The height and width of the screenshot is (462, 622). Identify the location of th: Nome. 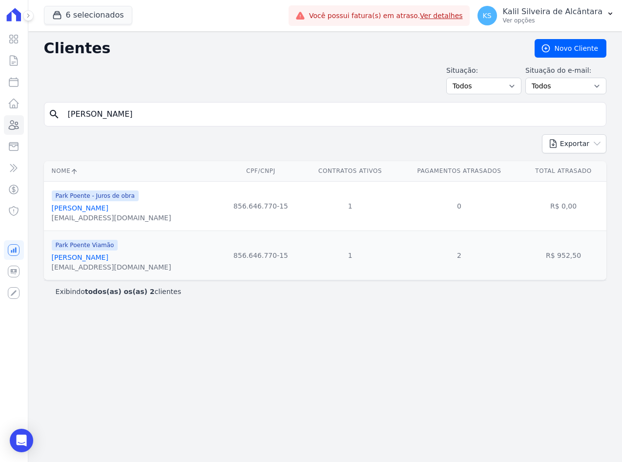
(131, 171).